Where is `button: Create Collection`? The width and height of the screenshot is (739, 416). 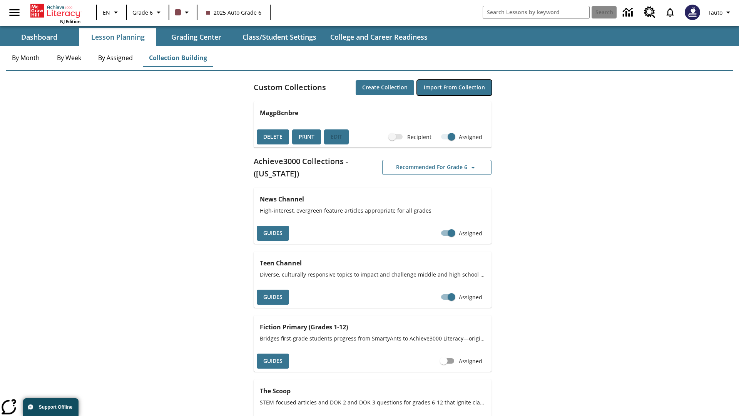
button: Create Collection is located at coordinates (385, 87).